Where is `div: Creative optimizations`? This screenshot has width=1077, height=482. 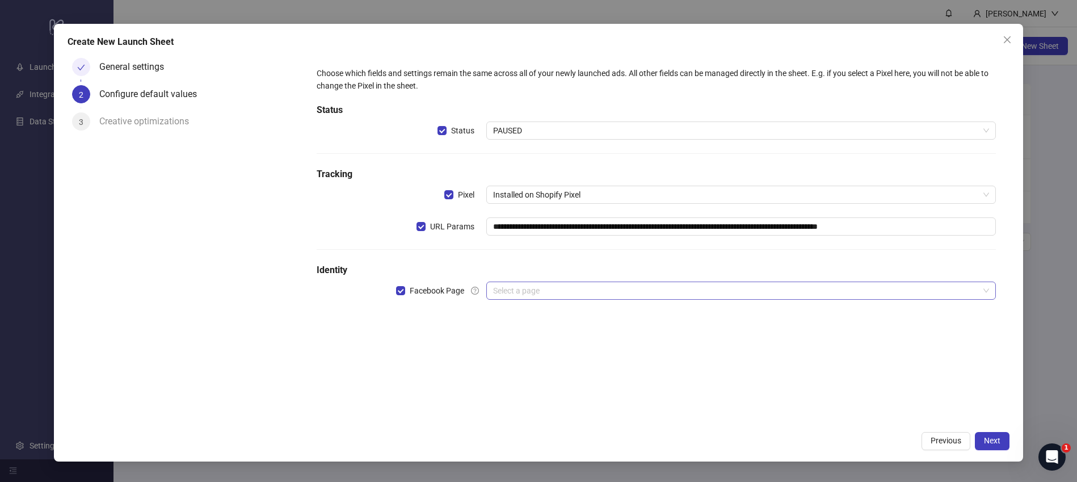 div: Creative optimizations is located at coordinates (149, 121).